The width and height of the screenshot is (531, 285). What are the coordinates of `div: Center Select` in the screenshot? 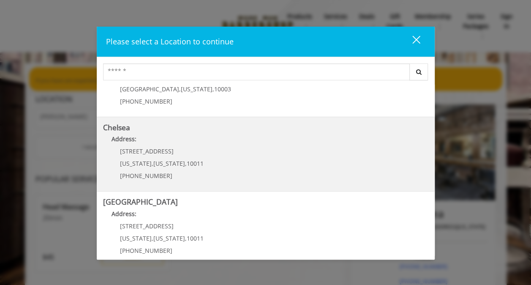 It's located at (266, 74).